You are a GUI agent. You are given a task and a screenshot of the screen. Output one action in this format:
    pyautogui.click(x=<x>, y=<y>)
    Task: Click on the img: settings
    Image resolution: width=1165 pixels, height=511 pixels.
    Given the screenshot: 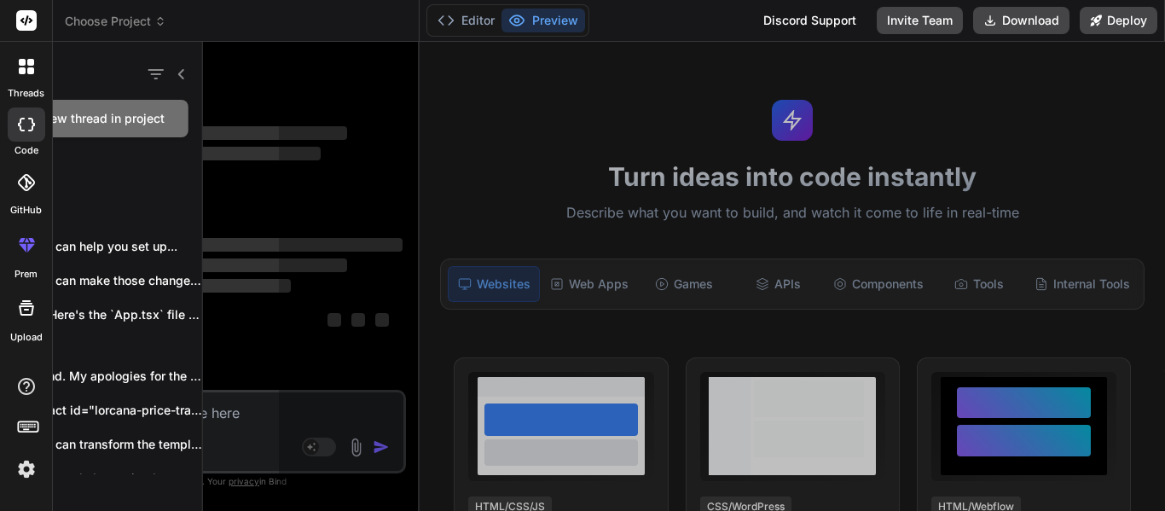 What is the action you would take?
    pyautogui.click(x=26, y=469)
    